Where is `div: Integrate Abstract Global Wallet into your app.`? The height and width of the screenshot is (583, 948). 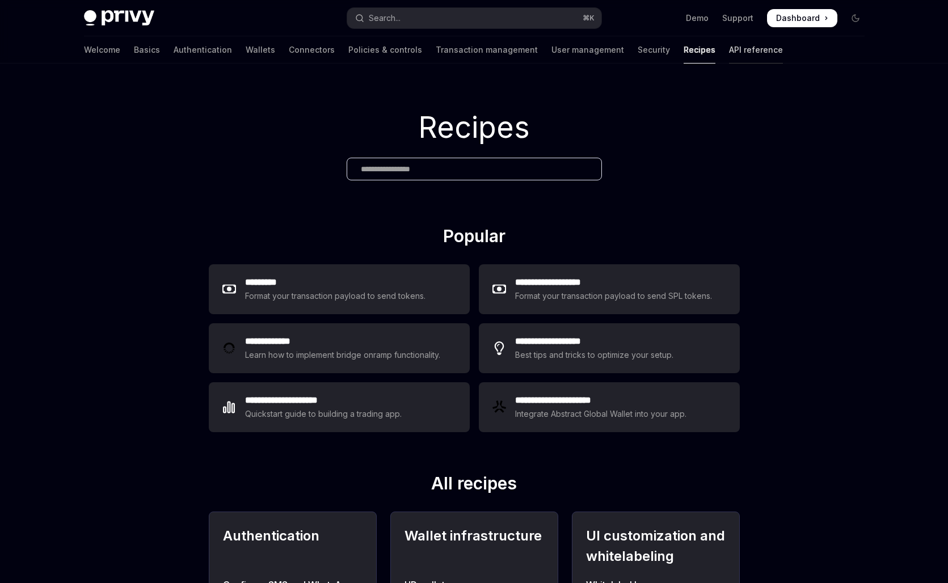 div: Integrate Abstract Global Wallet into your app. is located at coordinates (601, 414).